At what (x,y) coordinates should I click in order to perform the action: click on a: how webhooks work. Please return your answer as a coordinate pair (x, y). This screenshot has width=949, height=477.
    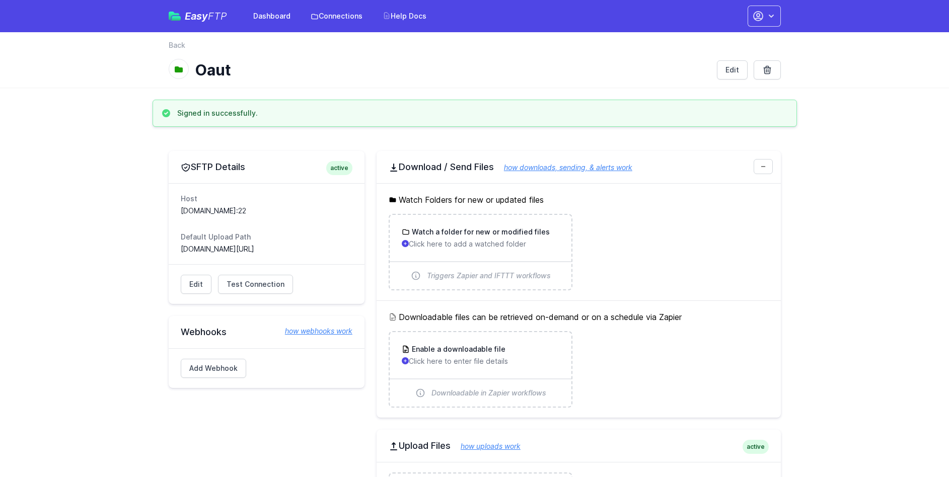
    Looking at the image, I should click on (314, 331).